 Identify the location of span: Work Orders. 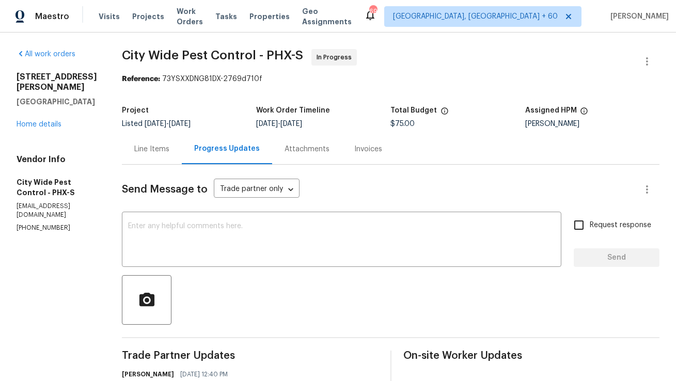
(189, 17).